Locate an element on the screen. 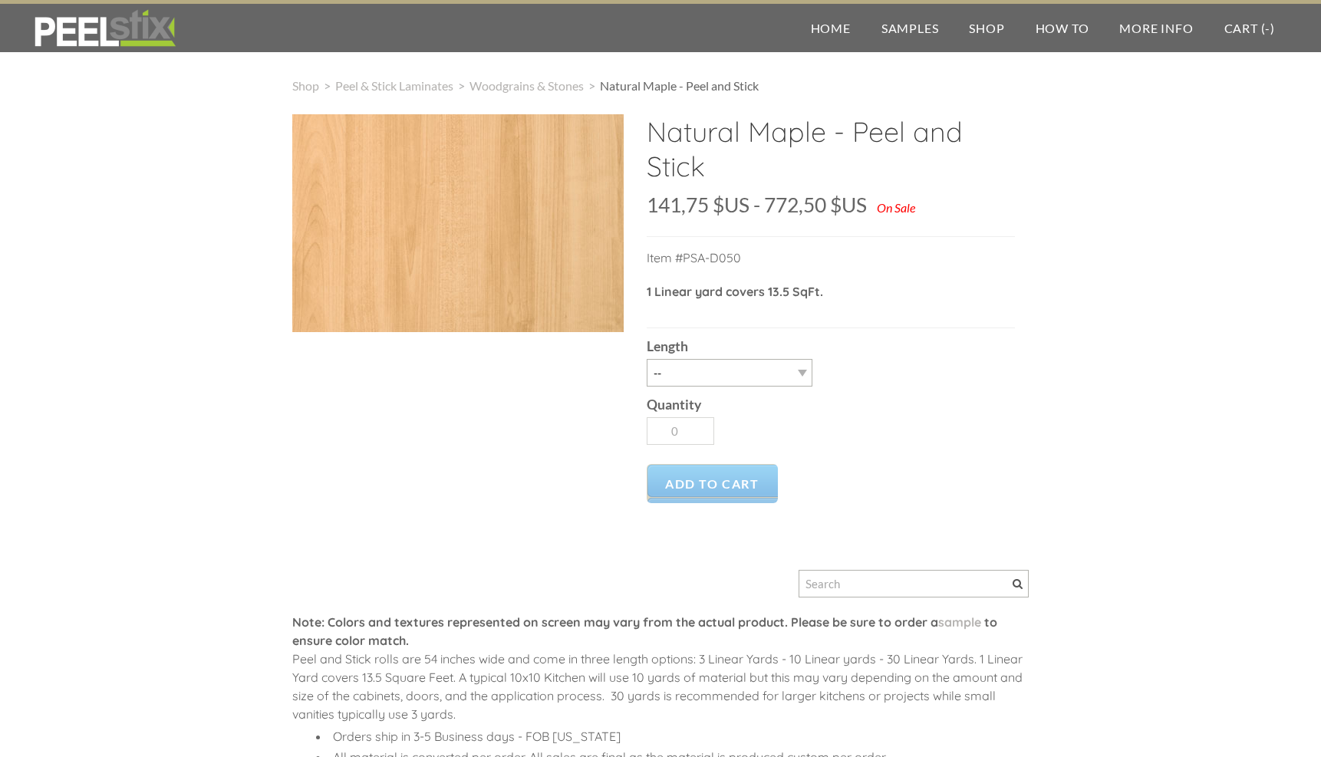  b: Length is located at coordinates (667, 346).